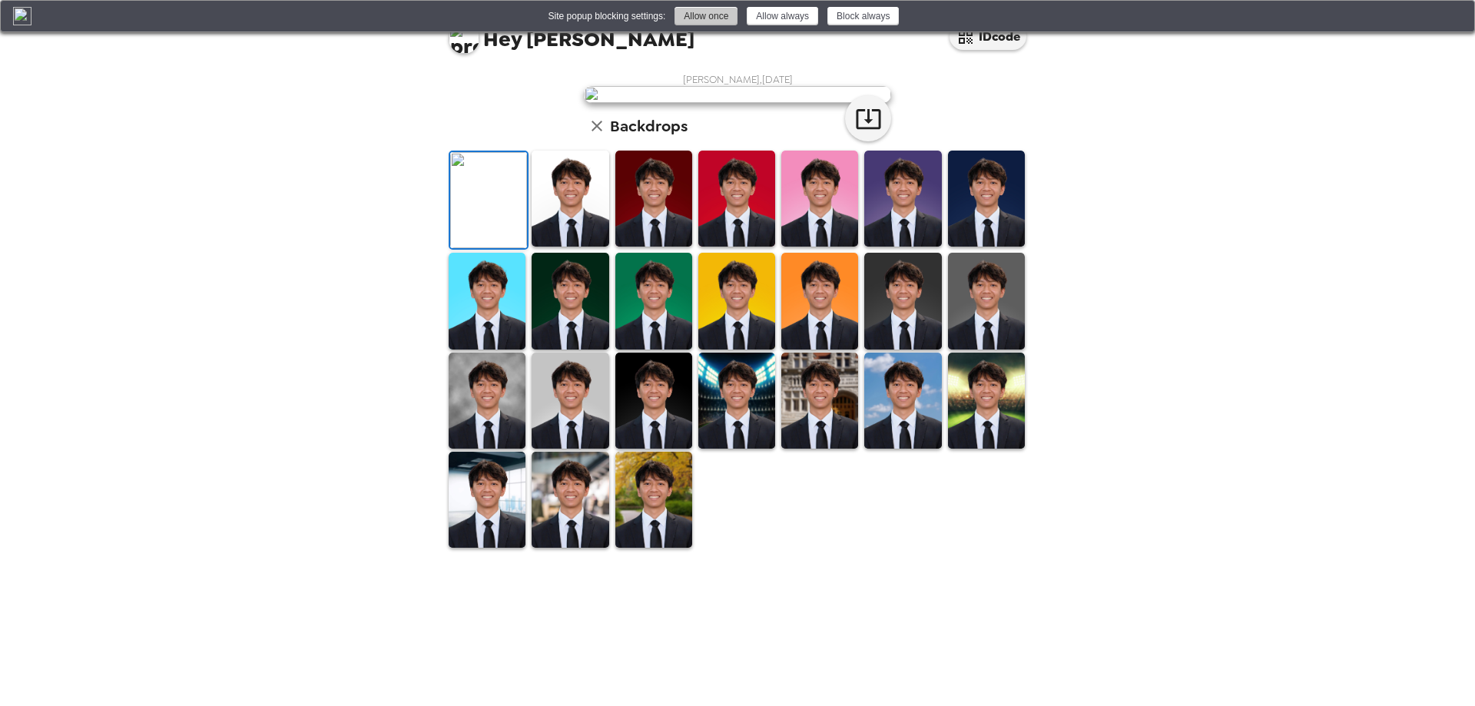 The height and width of the screenshot is (706, 1475). I want to click on img: user, so click(738, 95).